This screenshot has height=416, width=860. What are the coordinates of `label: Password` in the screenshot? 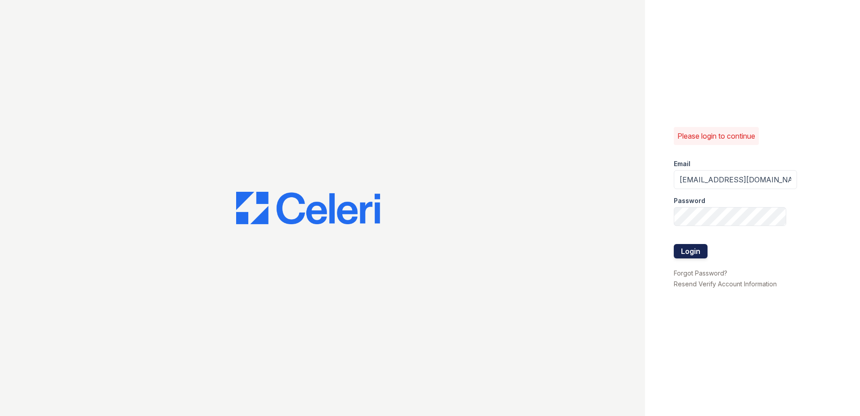 It's located at (690, 201).